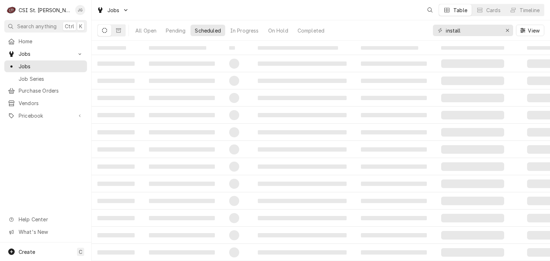 This screenshot has width=550, height=261. I want to click on button: Search anythingCtrlK, so click(45, 26).